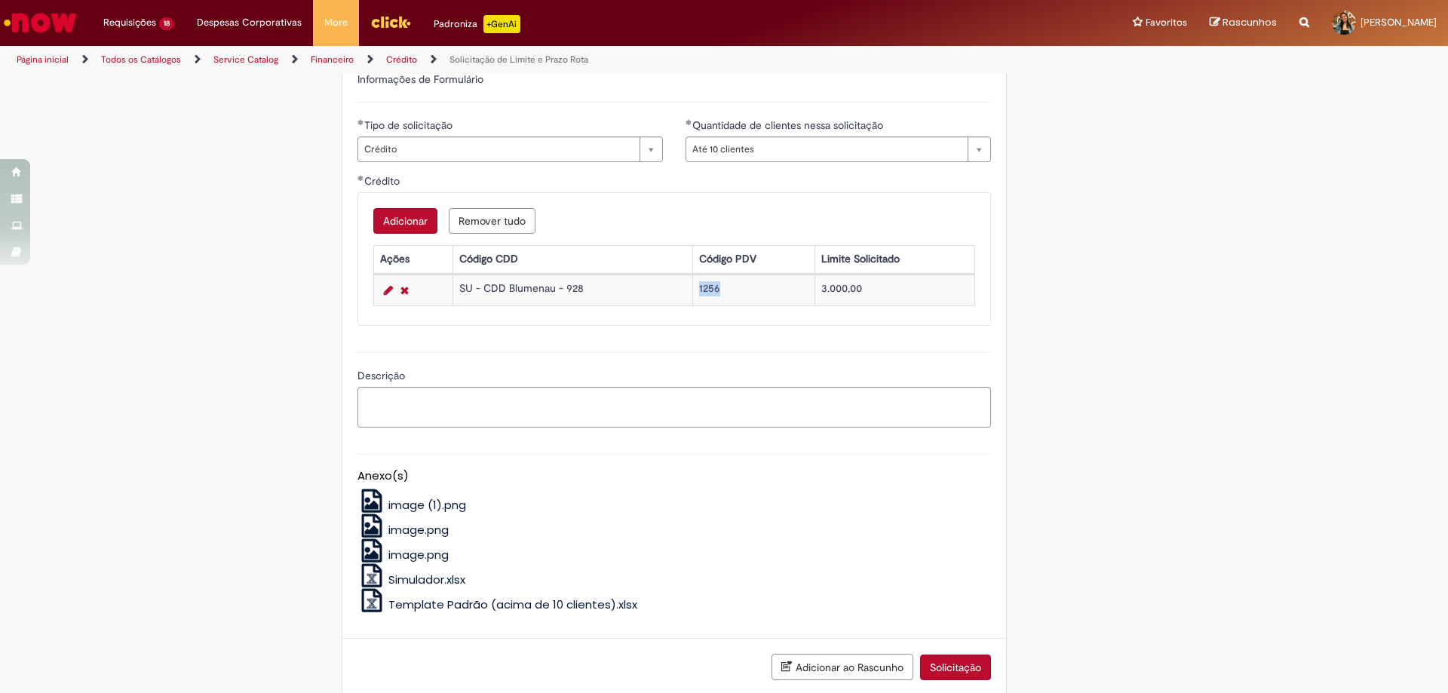 Image resolution: width=1448 pixels, height=693 pixels. What do you see at coordinates (789, 125) in the screenshot?
I see `span: Quantidade de clientes nessa solicitação` at bounding box center [789, 125].